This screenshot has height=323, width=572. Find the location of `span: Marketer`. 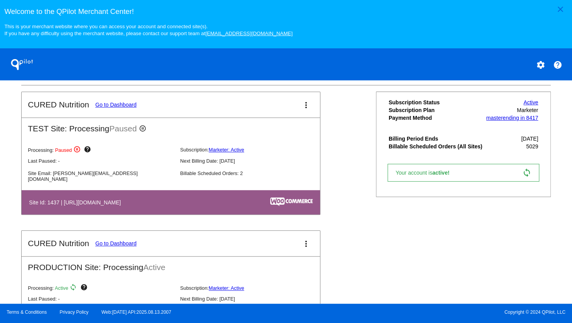

span: Marketer is located at coordinates (528, 110).